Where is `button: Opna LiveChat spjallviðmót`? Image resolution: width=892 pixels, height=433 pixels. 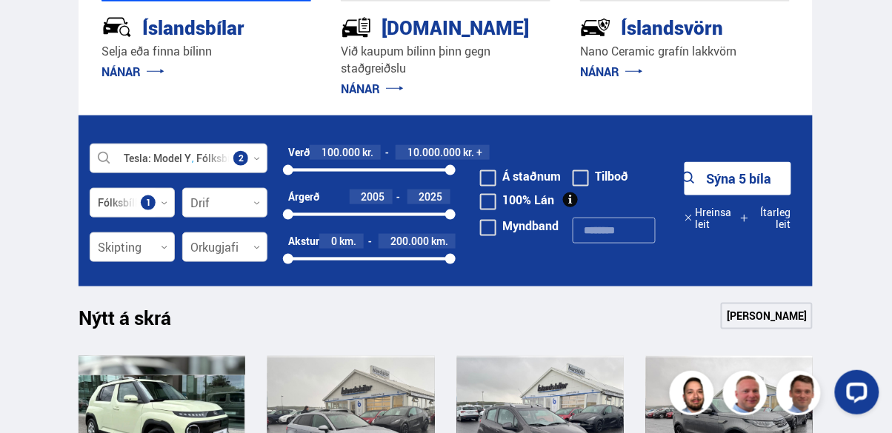 button: Opna LiveChat spjallviðmót is located at coordinates (34, 28).